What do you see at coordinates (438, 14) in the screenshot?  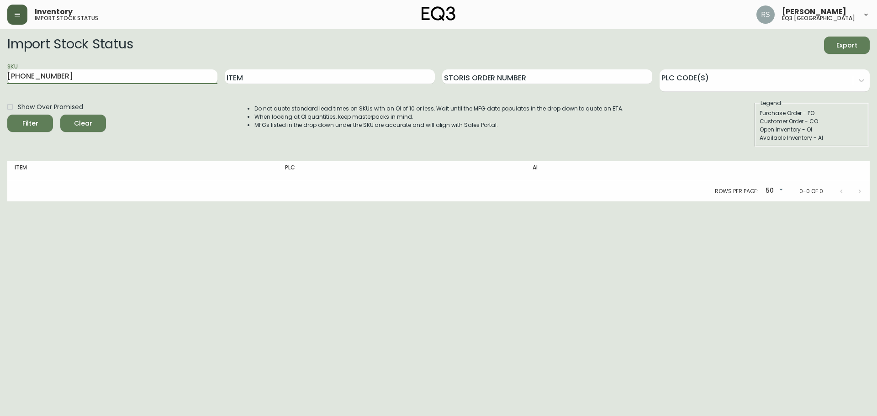 I see `img: logo` at bounding box center [438, 14].